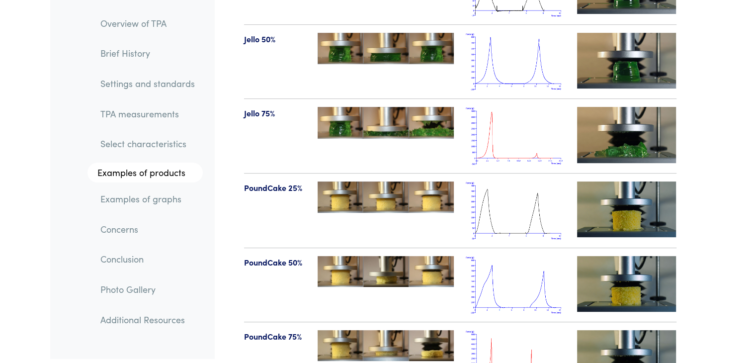  What do you see at coordinates (148, 114) in the screenshot?
I see `a: TPA measurements` at bounding box center [148, 114].